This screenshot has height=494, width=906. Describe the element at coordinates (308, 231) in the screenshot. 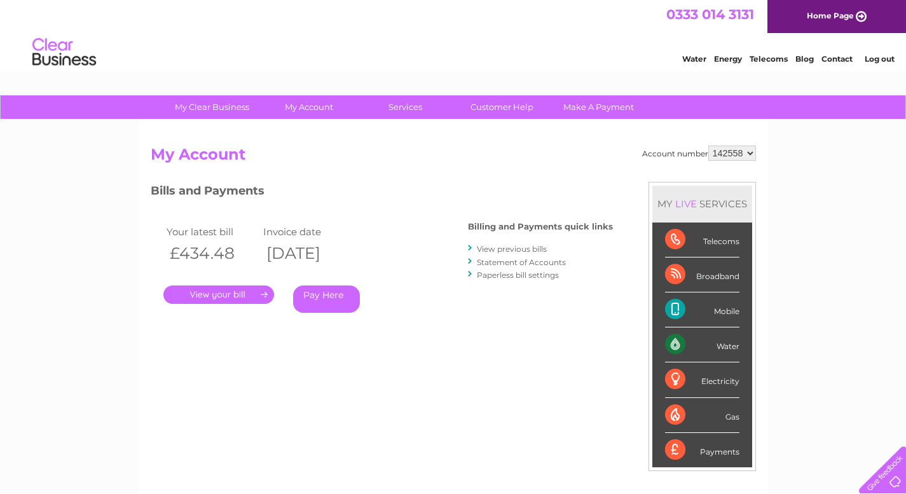

I see `td: Invoice date` at that location.